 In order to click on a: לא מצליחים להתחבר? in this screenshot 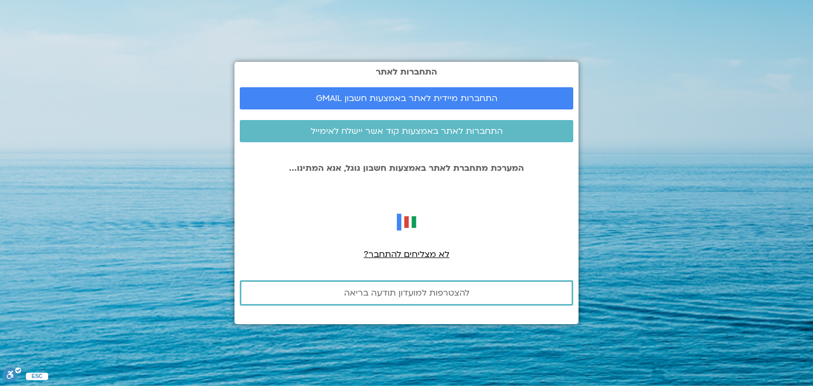, I will do `click(406, 255)`.